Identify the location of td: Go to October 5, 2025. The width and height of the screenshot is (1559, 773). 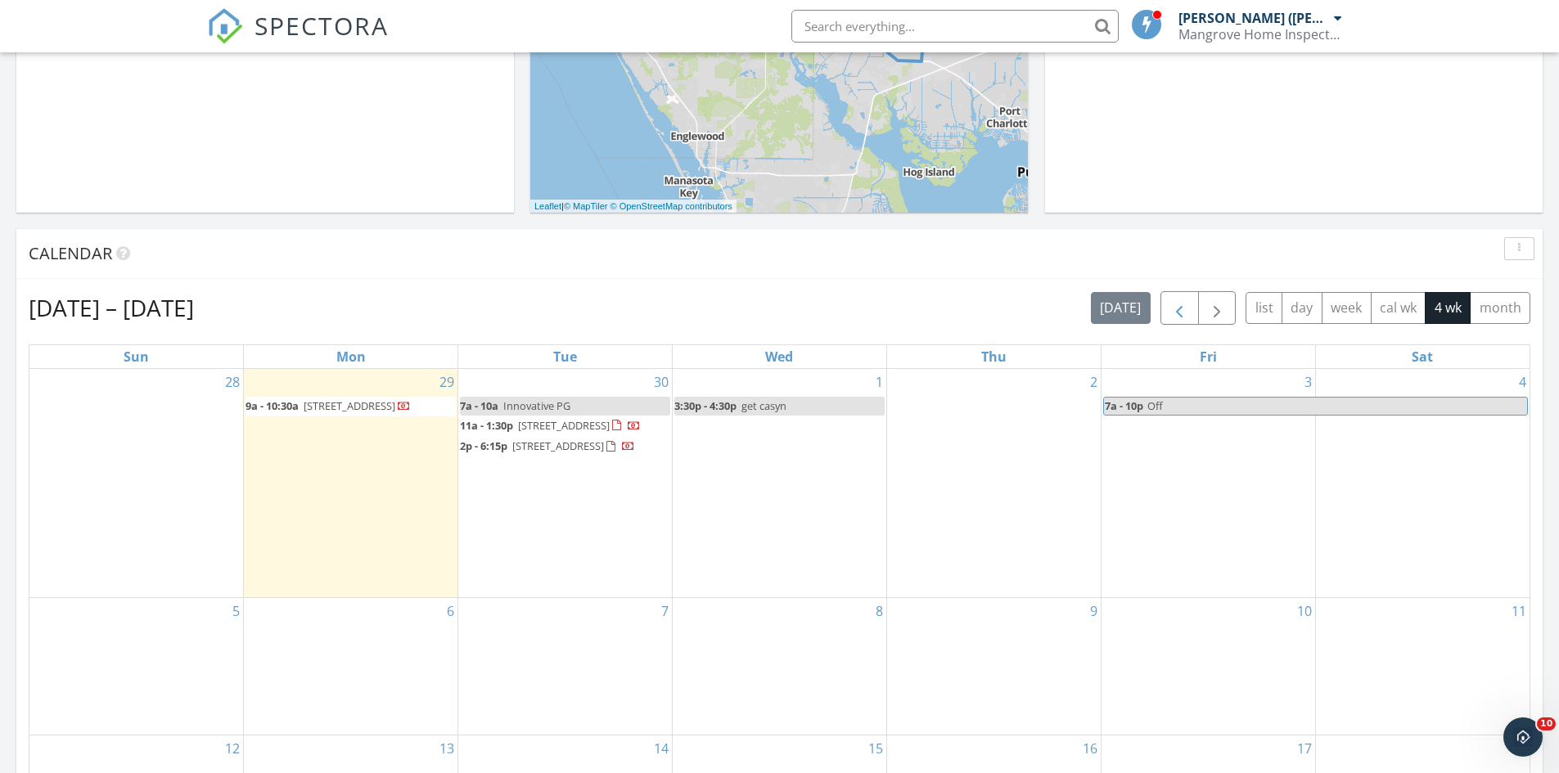
(137, 667).